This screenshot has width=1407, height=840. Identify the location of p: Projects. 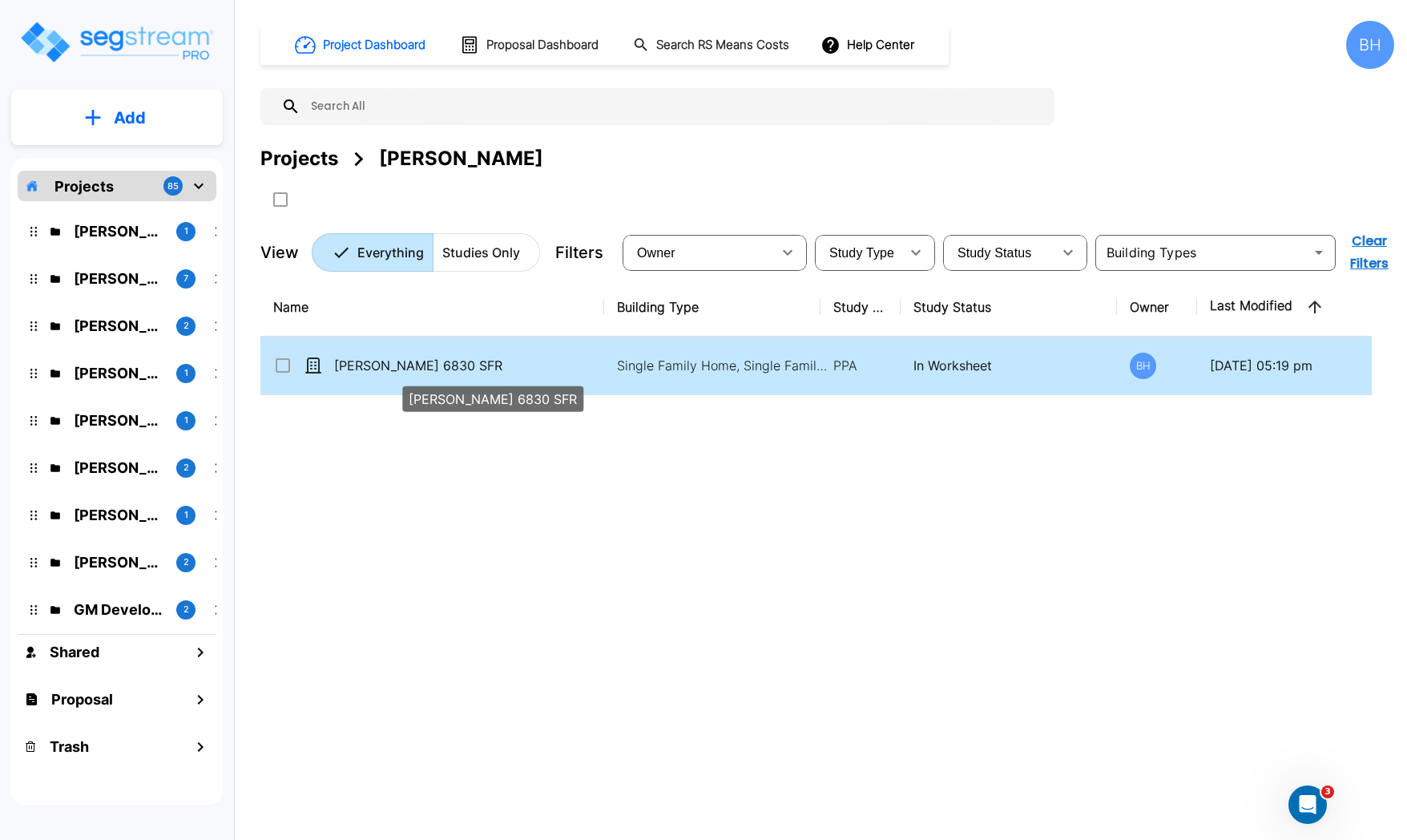
(84, 186).